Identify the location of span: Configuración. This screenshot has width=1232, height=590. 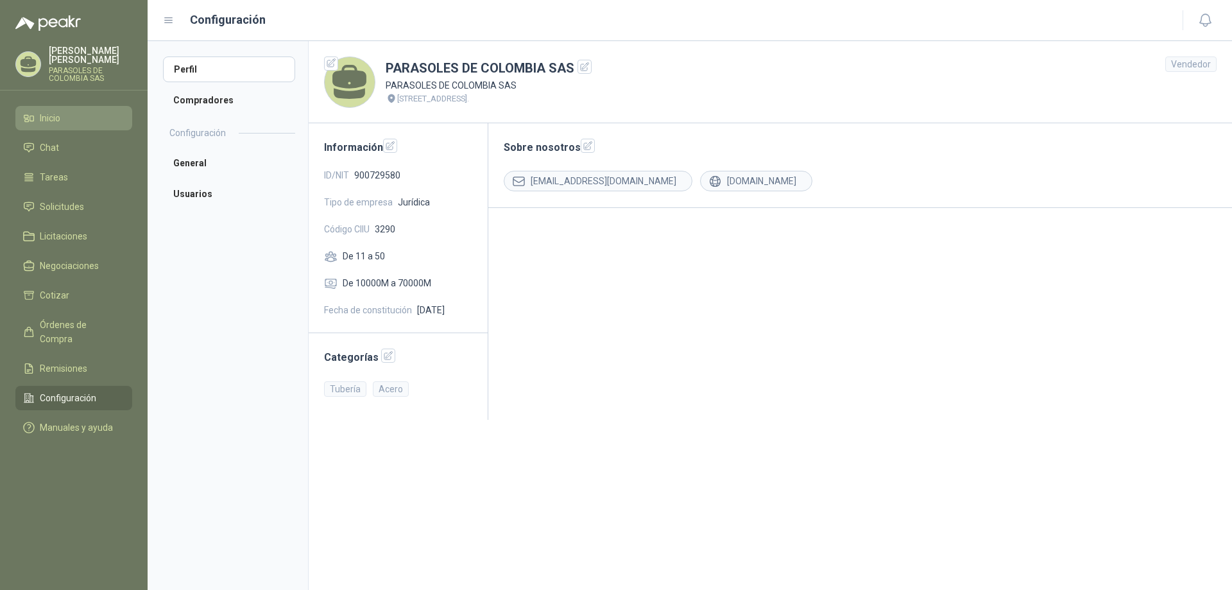
(68, 398).